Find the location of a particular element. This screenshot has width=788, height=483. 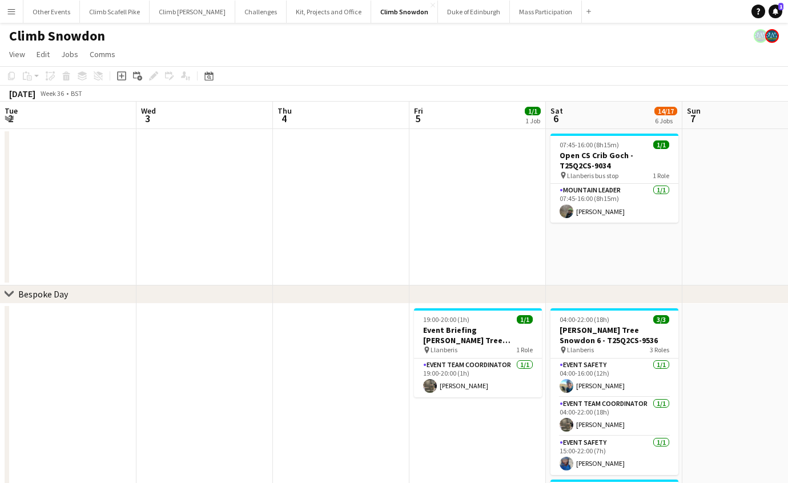

span: Llanberis bus stop is located at coordinates (592, 175).